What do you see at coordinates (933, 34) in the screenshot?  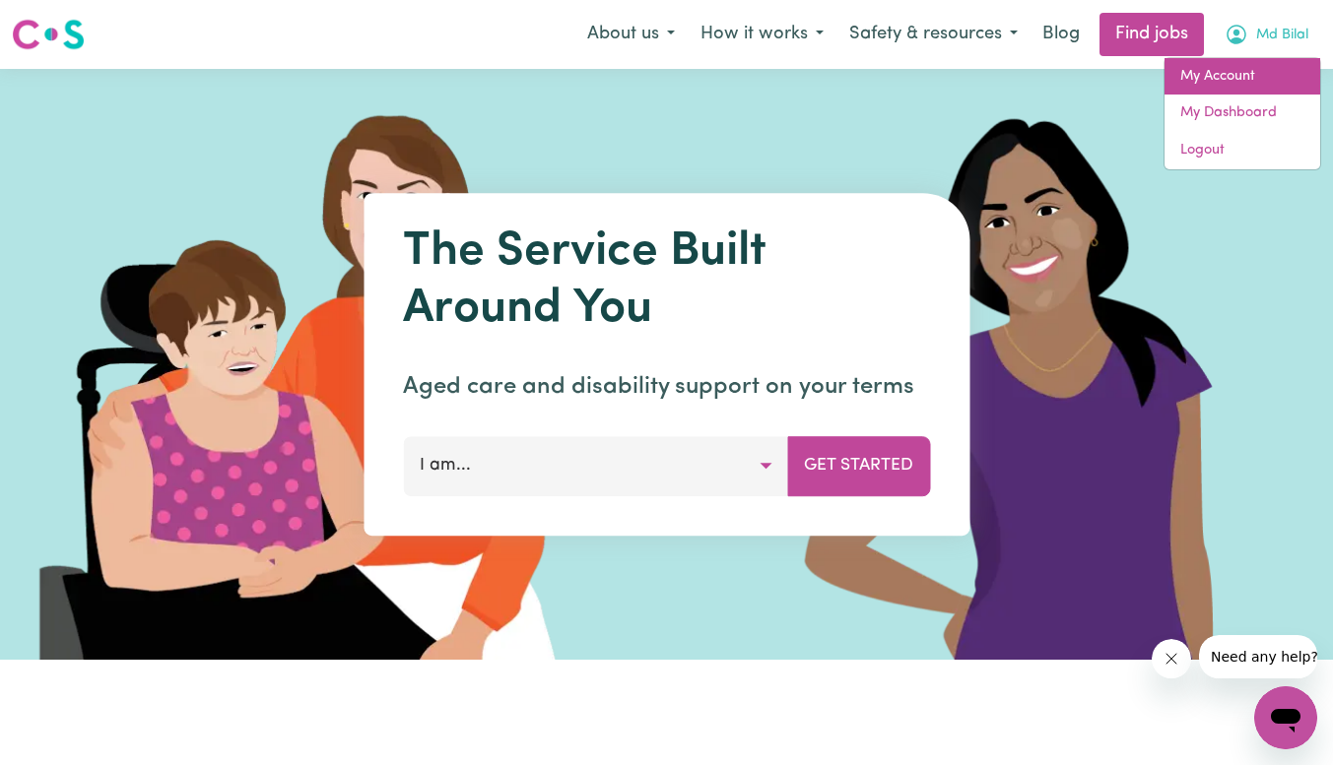 I see `button: Safety & resources` at bounding box center [933, 34].